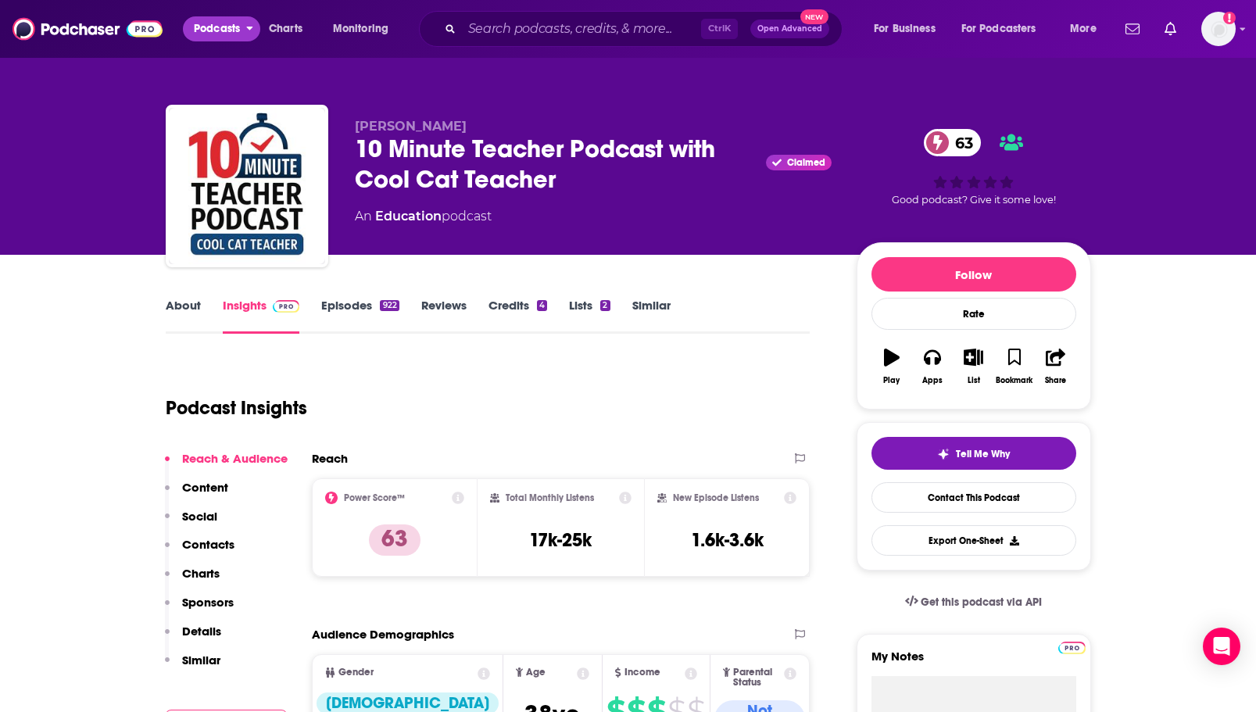  Describe the element at coordinates (356, 672) in the screenshot. I see `span: Gender` at that location.